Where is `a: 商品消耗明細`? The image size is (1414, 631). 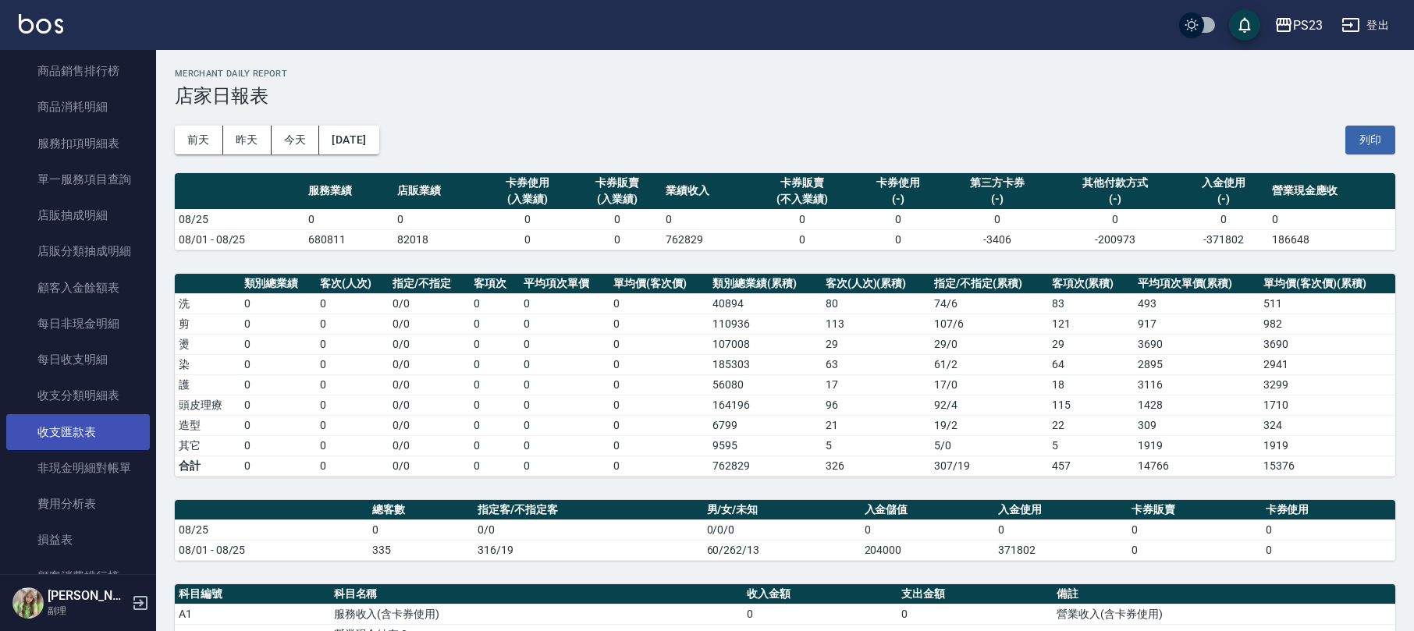 a: 商品消耗明細 is located at coordinates (78, 107).